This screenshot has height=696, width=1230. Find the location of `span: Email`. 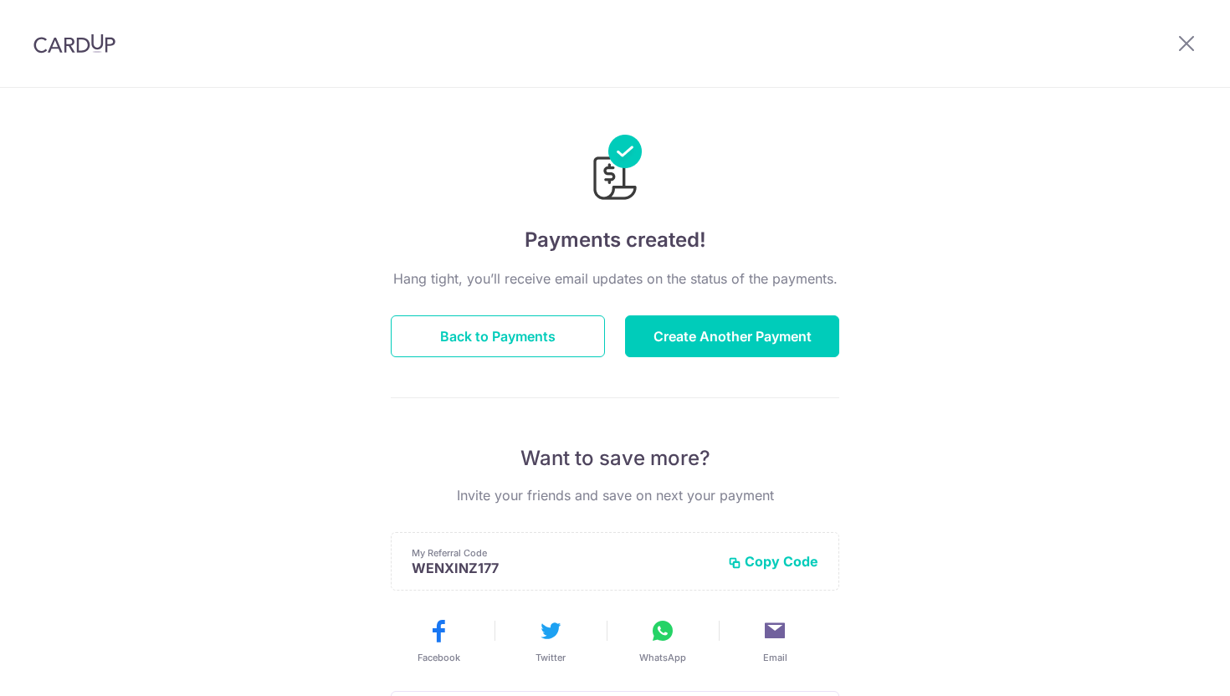

span: Email is located at coordinates (775, 657).